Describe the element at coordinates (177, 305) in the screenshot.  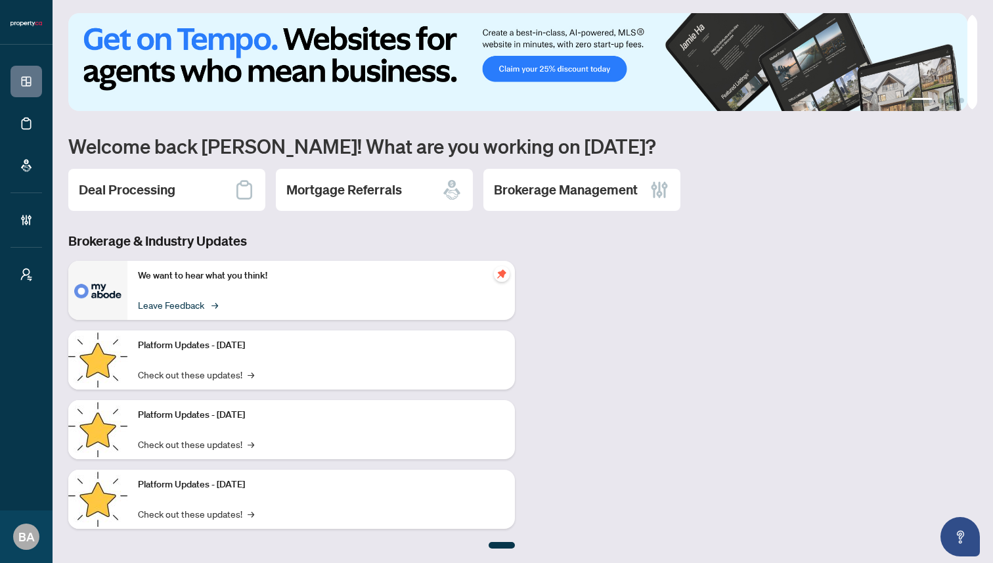
I see `a: Leave Feedback→` at that location.